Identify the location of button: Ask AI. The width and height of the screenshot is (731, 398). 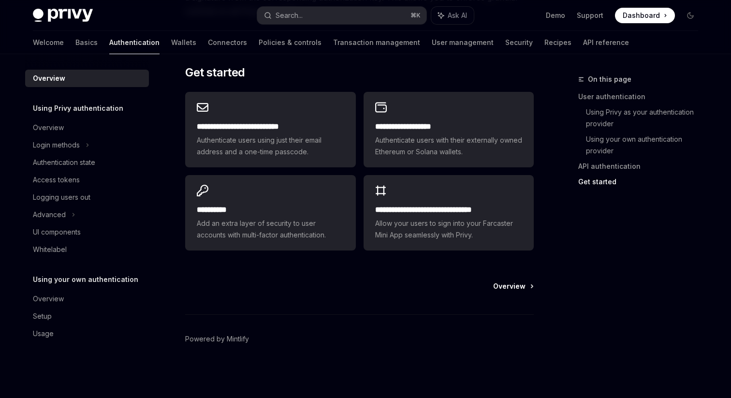
(453, 15).